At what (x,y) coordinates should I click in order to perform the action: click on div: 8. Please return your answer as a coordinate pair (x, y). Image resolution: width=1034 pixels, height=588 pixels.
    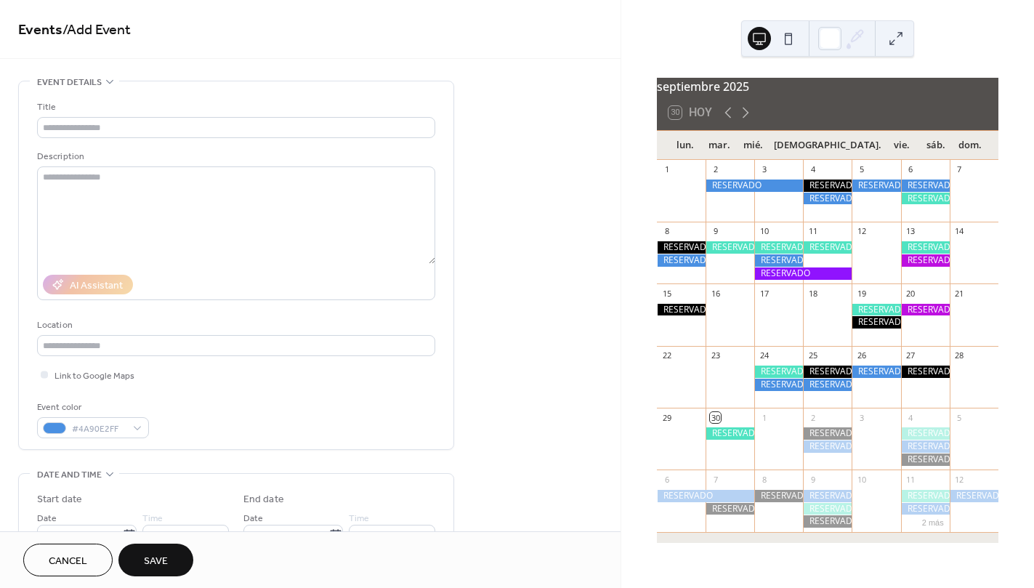
    Looking at the image, I should click on (666, 231).